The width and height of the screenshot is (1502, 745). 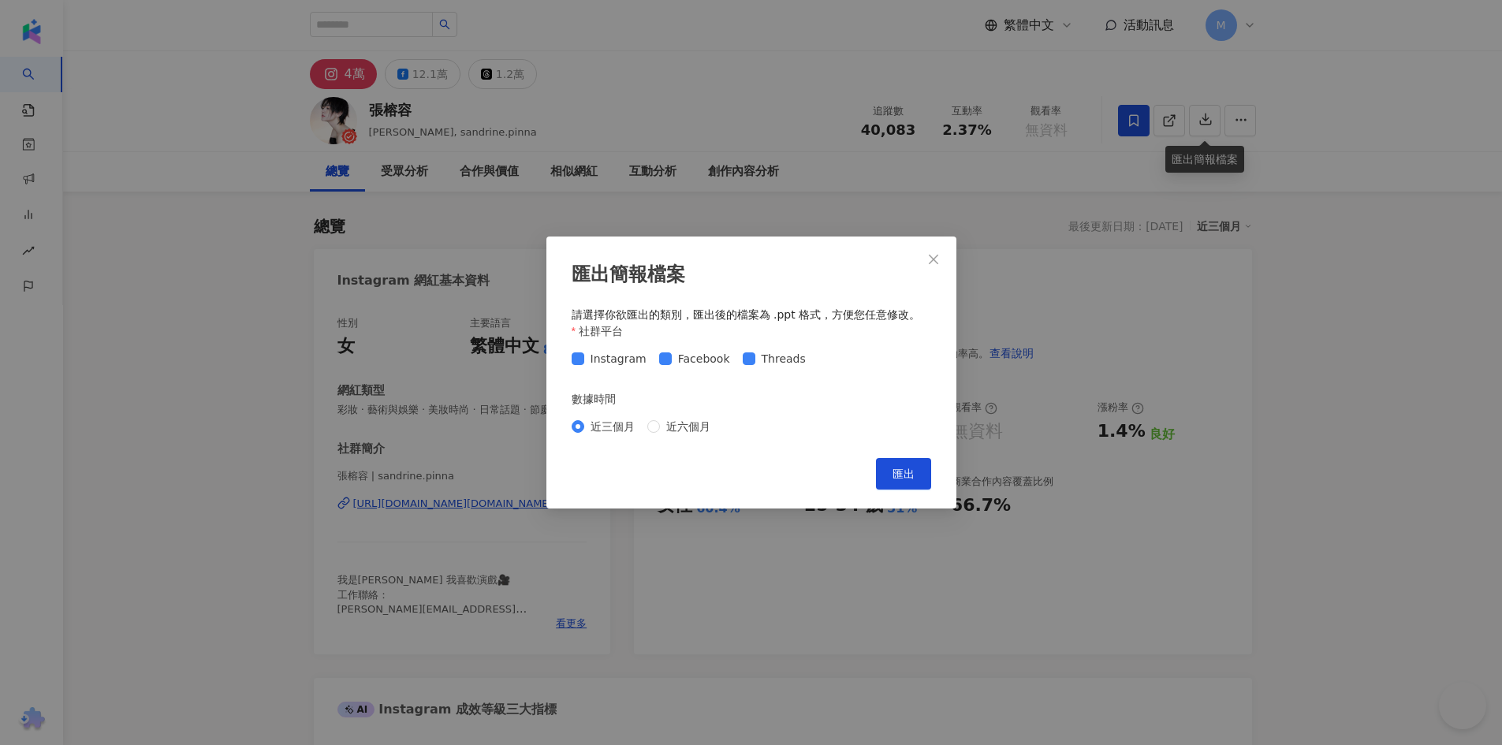 I want to click on button: Close, so click(x=933, y=259).